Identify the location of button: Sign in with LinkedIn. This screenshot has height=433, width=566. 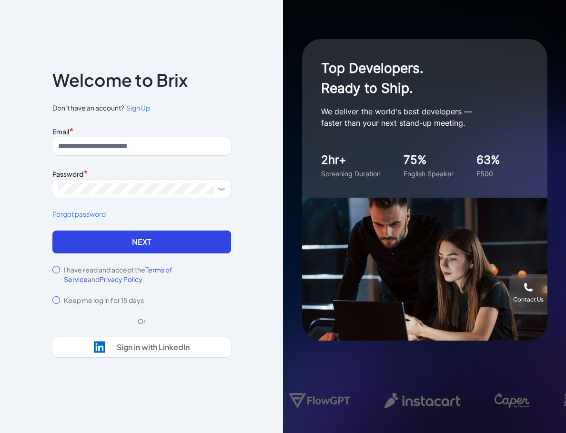
(142, 348).